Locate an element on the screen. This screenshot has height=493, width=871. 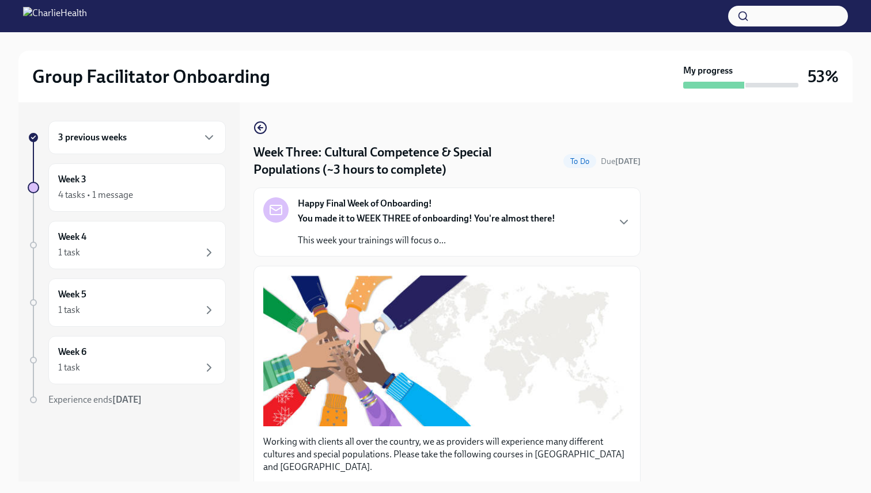
h2: Group Facilitator Onboarding is located at coordinates (151, 77).